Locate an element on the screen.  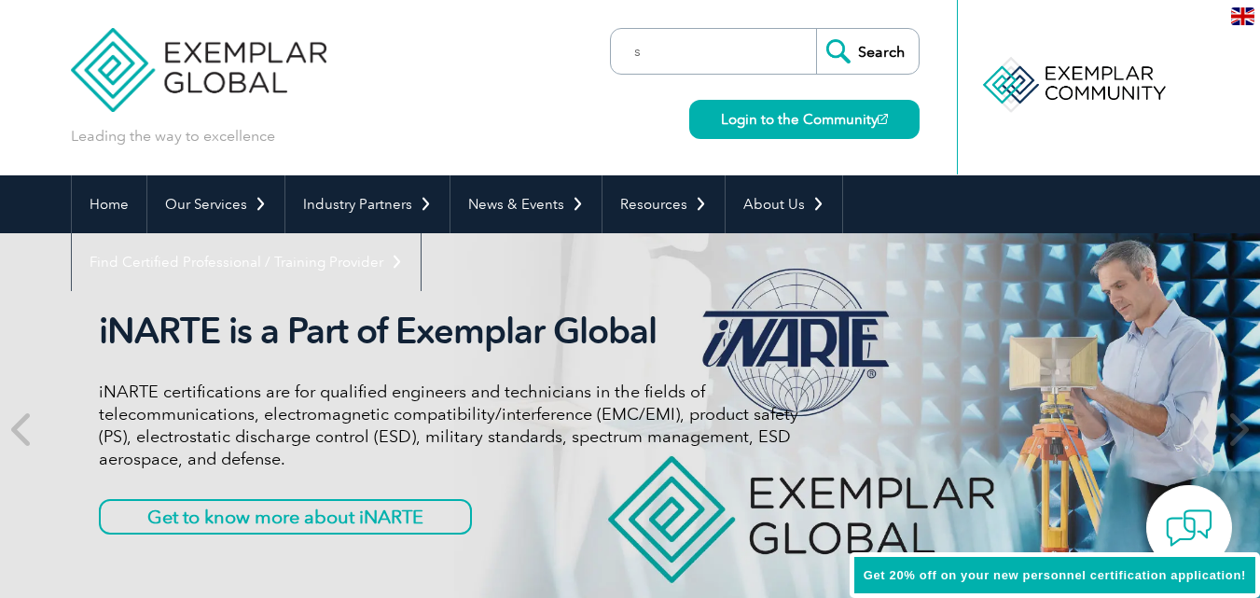
span: Get 20% off on your new personnel certification application! is located at coordinates (1055, 575).